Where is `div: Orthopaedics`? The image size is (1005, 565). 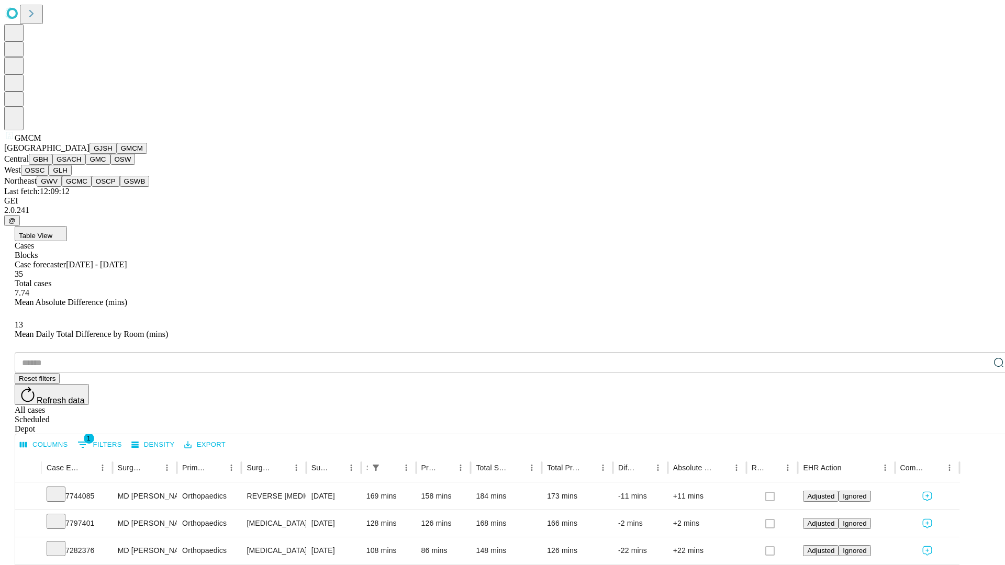
div: Orthopaedics is located at coordinates (209, 550).